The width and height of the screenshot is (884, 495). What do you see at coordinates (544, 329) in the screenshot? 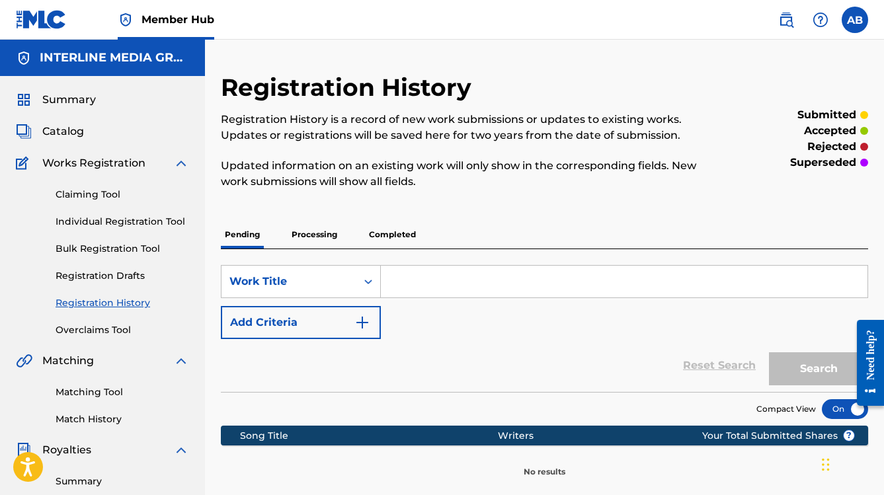
I see `form: Search Form` at bounding box center [544, 329].